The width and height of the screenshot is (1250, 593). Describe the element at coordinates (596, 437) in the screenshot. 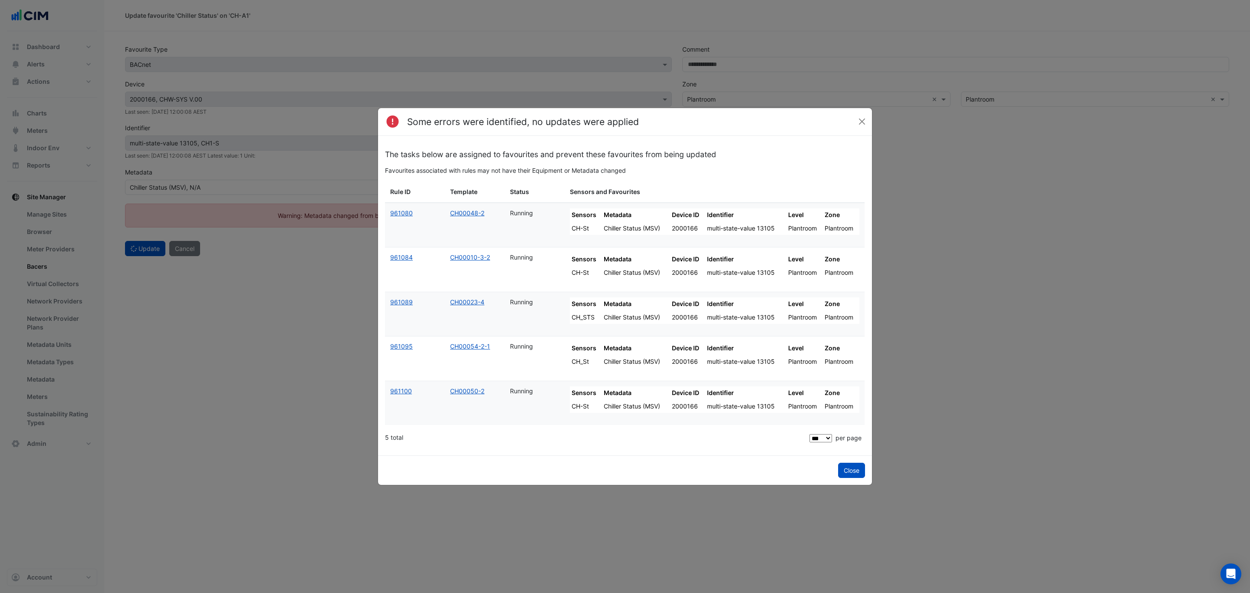

I see `div: 5 total` at that location.